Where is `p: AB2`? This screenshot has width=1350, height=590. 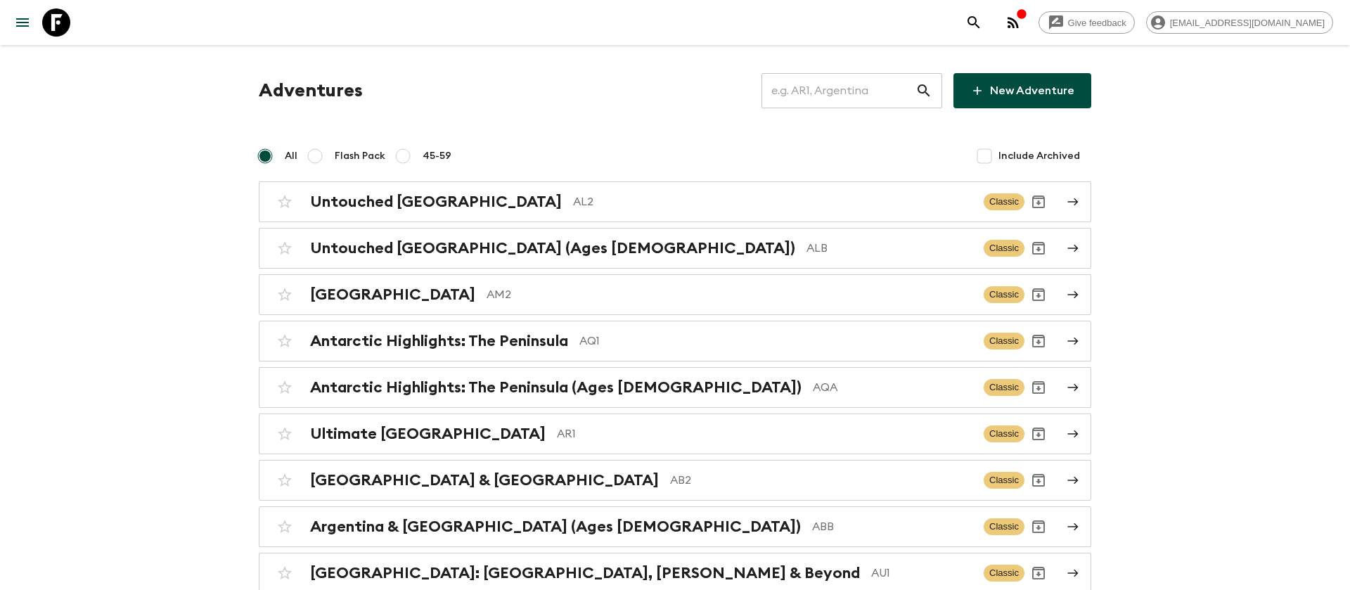
p: AB2 is located at coordinates (821, 480).